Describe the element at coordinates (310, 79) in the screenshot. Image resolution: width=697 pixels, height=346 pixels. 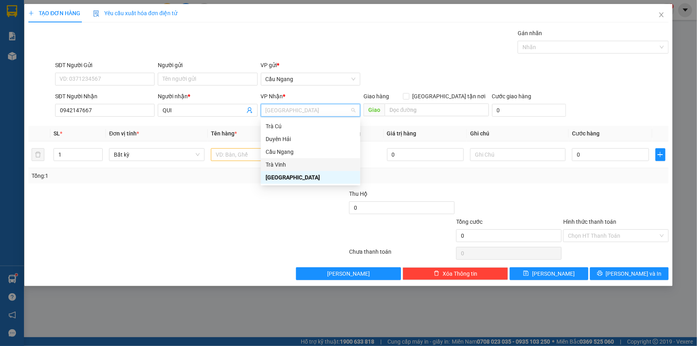
I see `span: Cầu Ngang` at that location.